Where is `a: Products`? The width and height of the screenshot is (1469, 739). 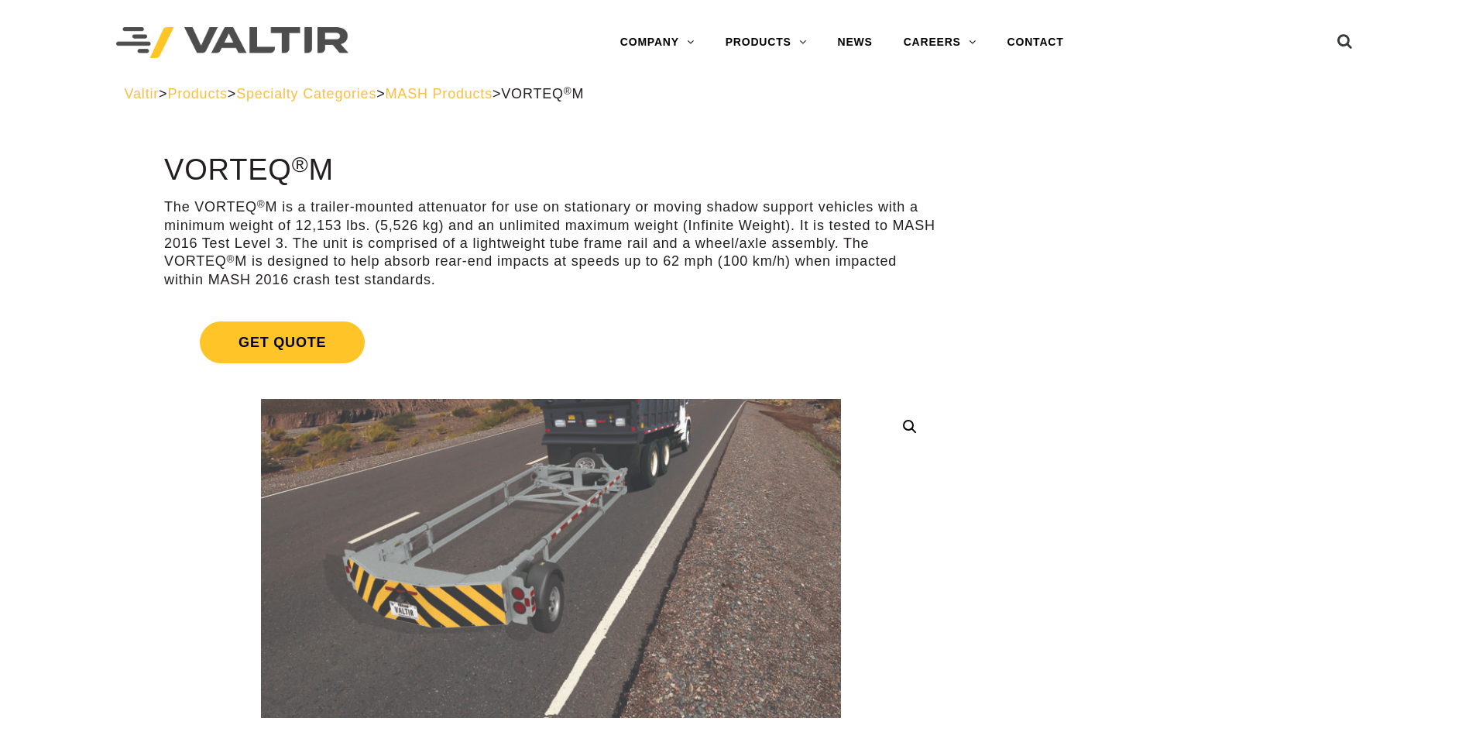 a: Products is located at coordinates (197, 94).